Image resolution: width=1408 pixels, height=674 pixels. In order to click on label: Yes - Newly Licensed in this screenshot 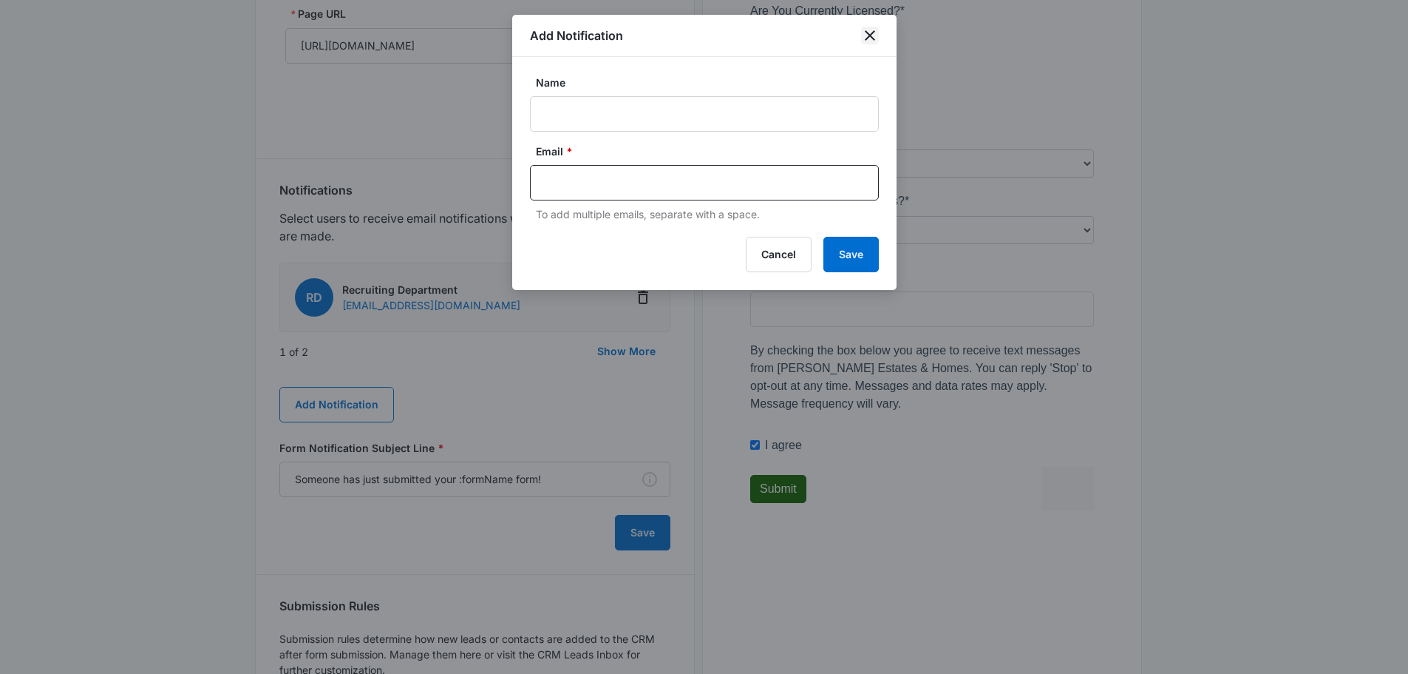, I will do `click(71, 305)`.